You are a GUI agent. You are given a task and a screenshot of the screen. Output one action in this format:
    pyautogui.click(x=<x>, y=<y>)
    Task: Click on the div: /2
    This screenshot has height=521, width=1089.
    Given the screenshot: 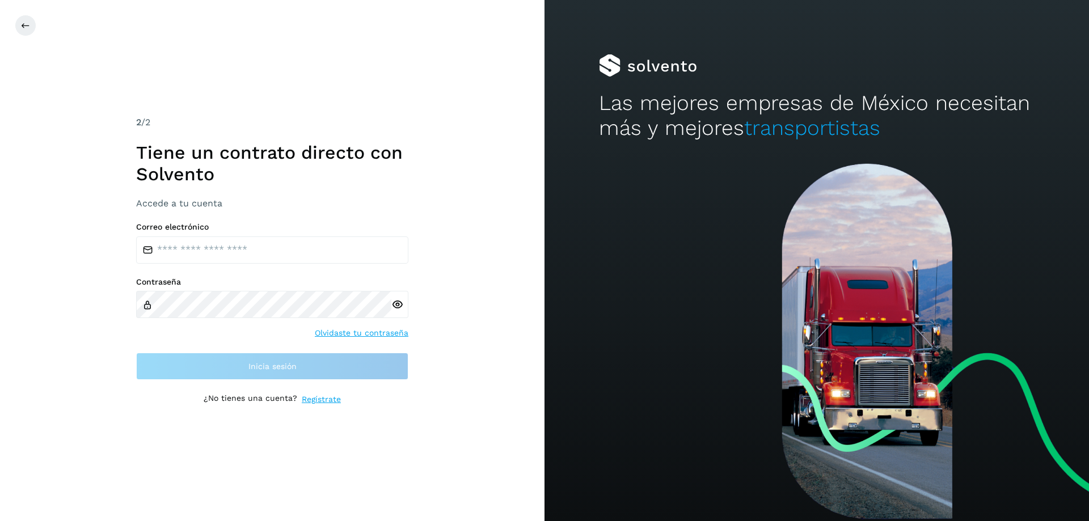 What is the action you would take?
    pyautogui.click(x=272, y=122)
    